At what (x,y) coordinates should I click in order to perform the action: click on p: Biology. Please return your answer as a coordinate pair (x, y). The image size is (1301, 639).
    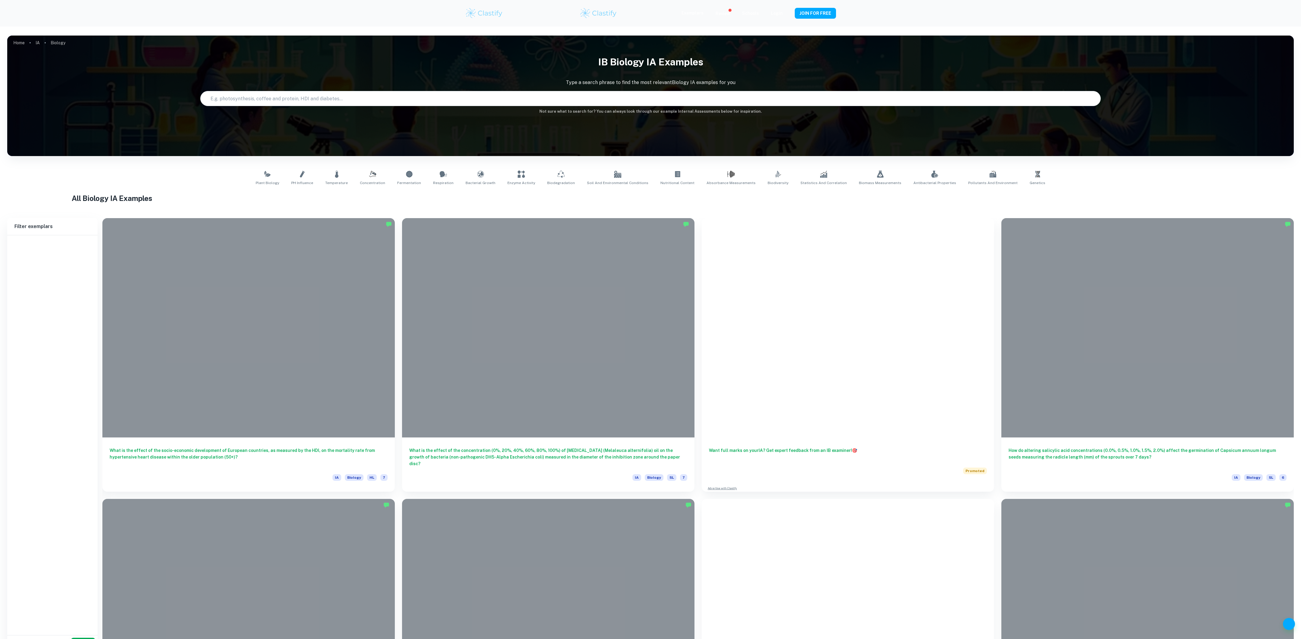
    Looking at the image, I should click on (58, 43).